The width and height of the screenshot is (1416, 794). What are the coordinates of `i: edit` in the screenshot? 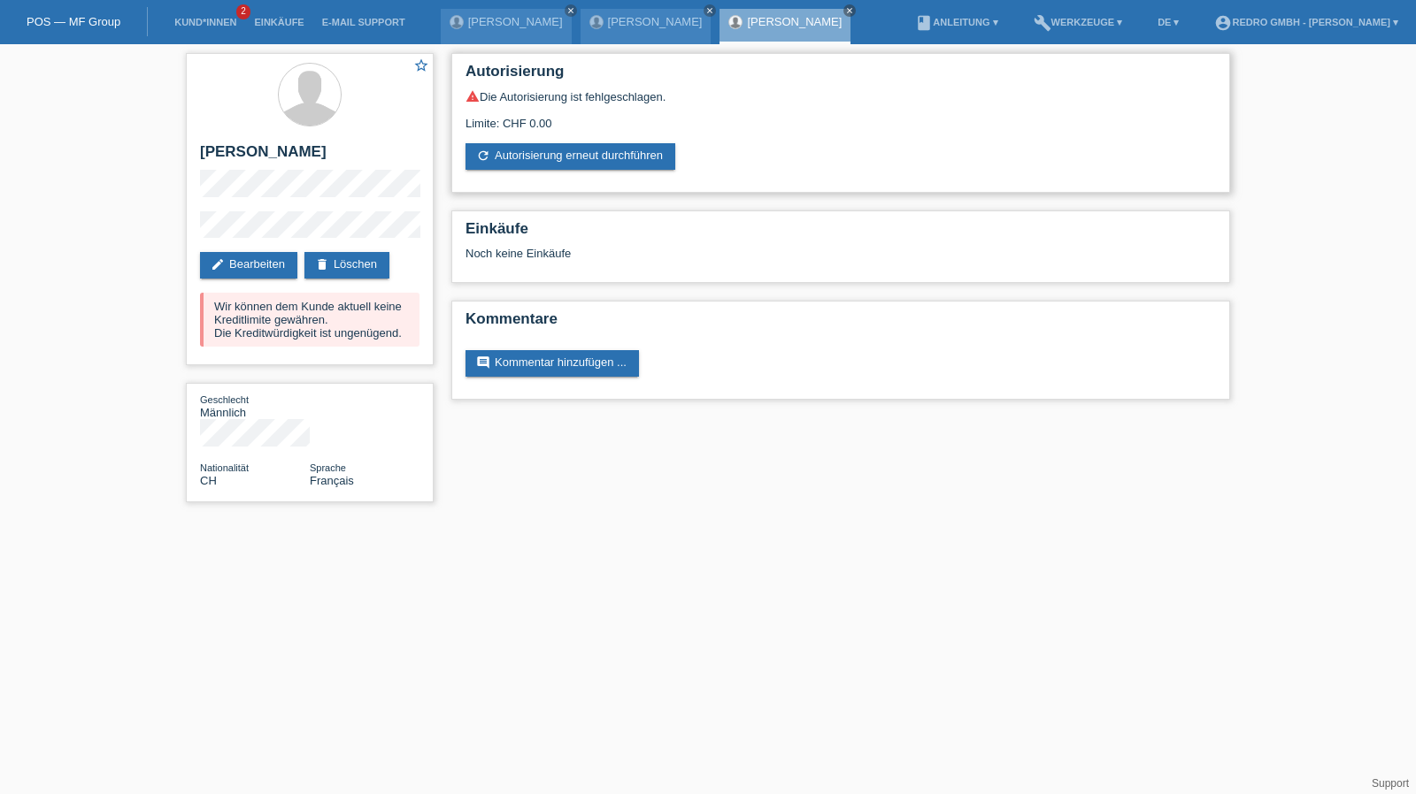 It's located at (218, 265).